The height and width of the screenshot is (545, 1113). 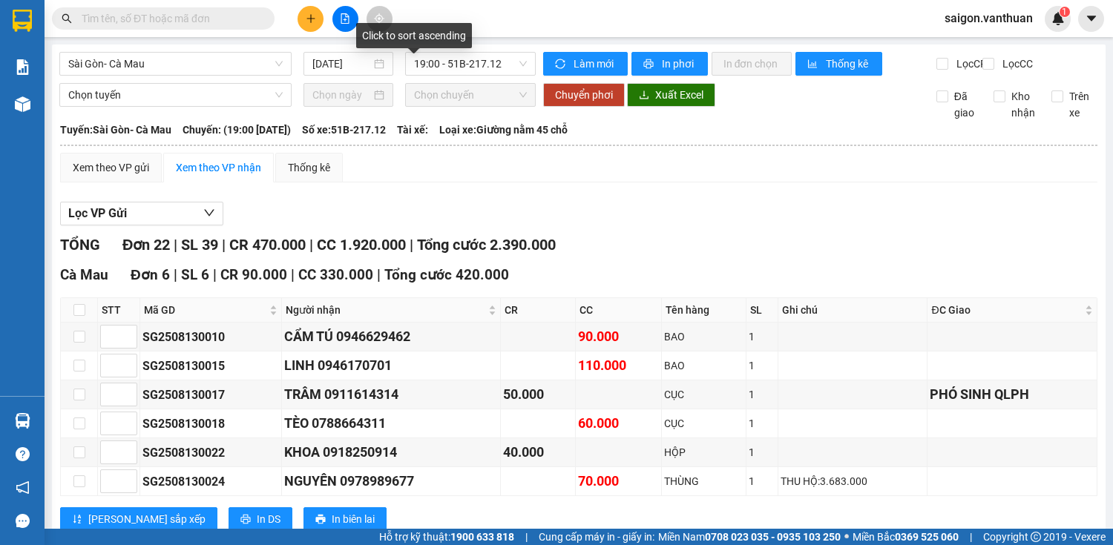 I want to click on td: SG2508130024, so click(x=211, y=481).